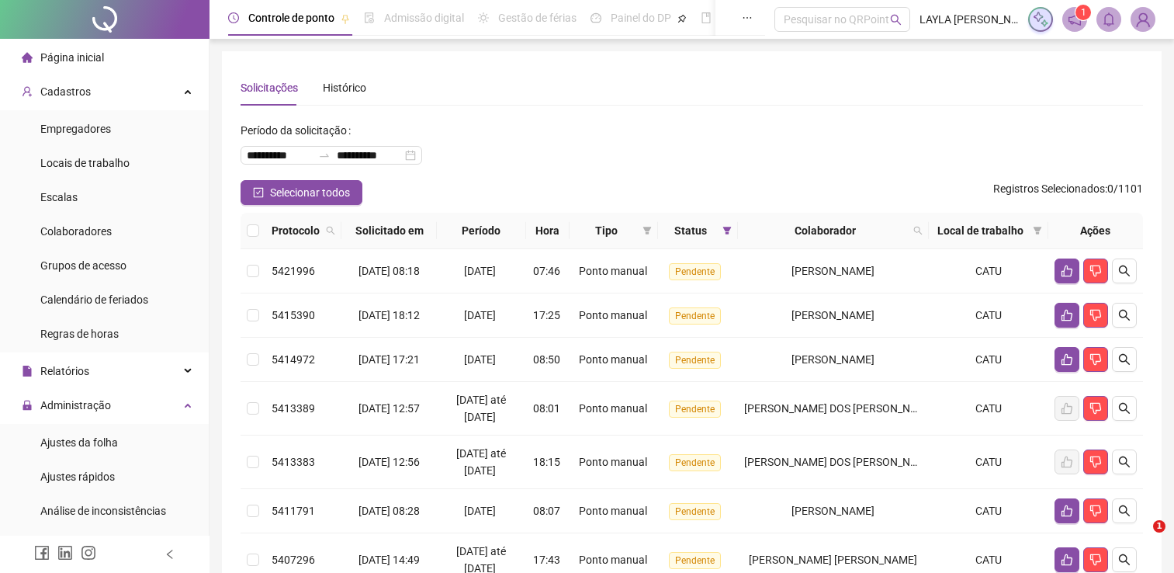  I want to click on span: Análise de inconsistências, so click(103, 511).